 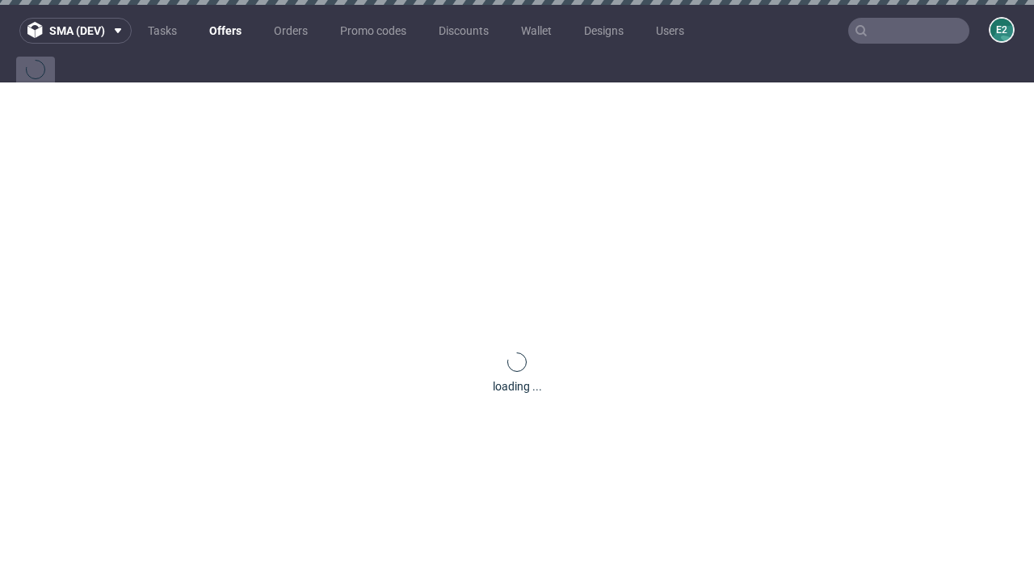 What do you see at coordinates (604, 31) in the screenshot?
I see `a: Designs` at bounding box center [604, 31].